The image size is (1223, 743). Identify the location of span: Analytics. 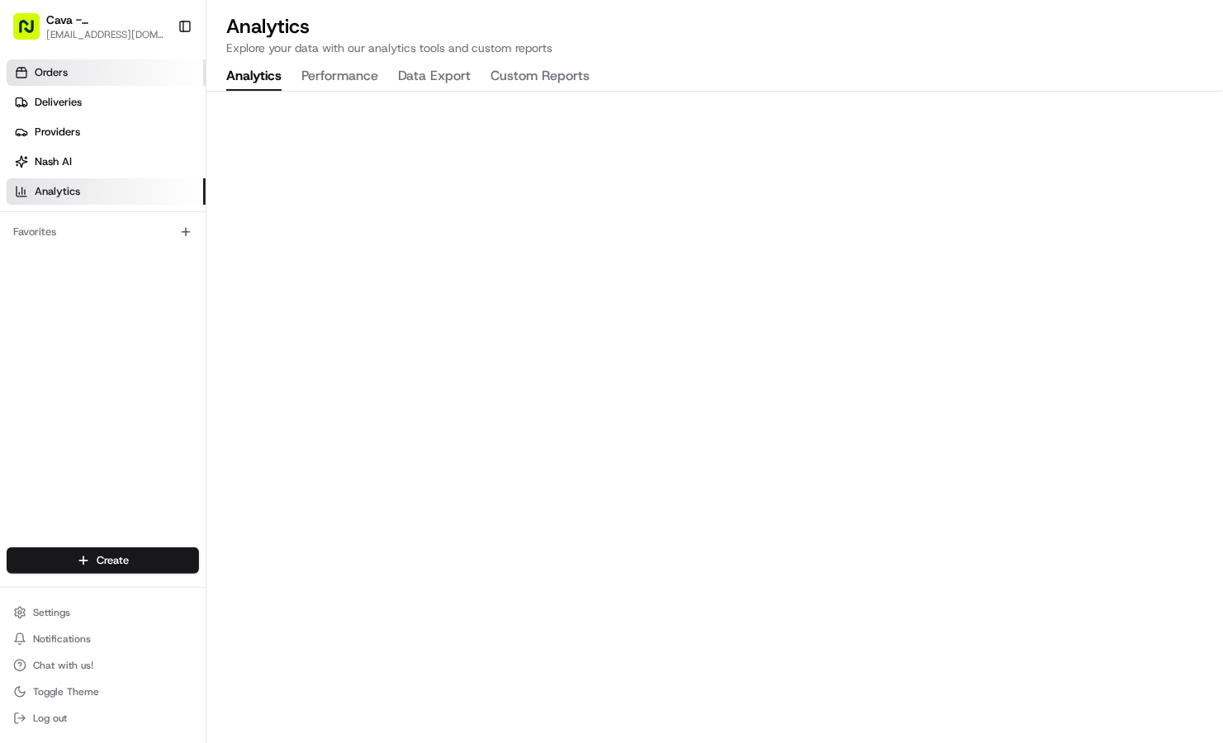
(57, 192).